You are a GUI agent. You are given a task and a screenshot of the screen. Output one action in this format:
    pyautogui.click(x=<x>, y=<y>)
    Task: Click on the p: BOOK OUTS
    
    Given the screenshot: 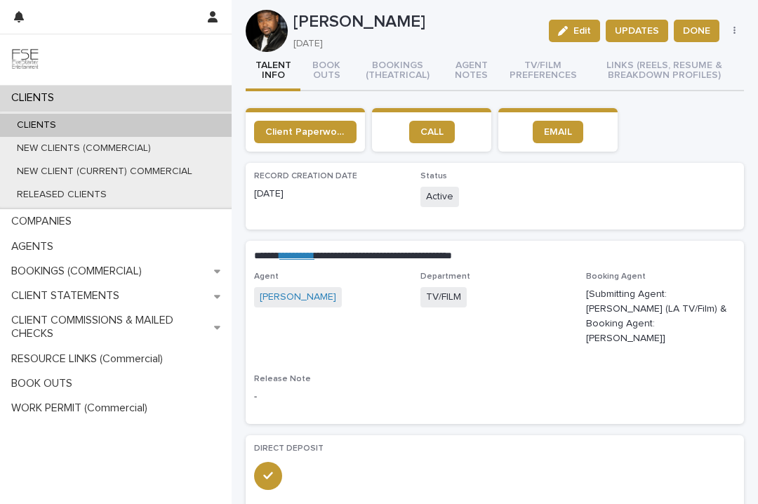 What is the action you would take?
    pyautogui.click(x=44, y=383)
    